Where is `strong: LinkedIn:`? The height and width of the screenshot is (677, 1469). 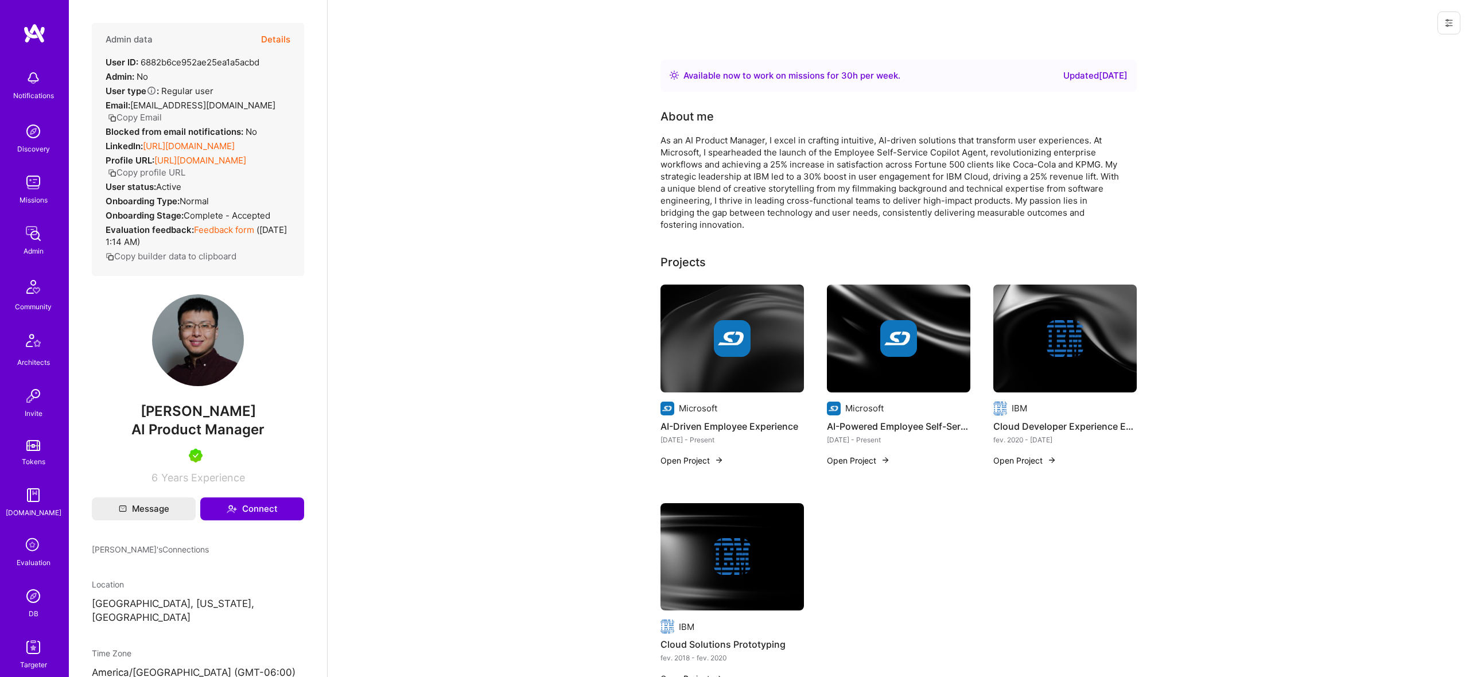
strong: LinkedIn: is located at coordinates (124, 146).